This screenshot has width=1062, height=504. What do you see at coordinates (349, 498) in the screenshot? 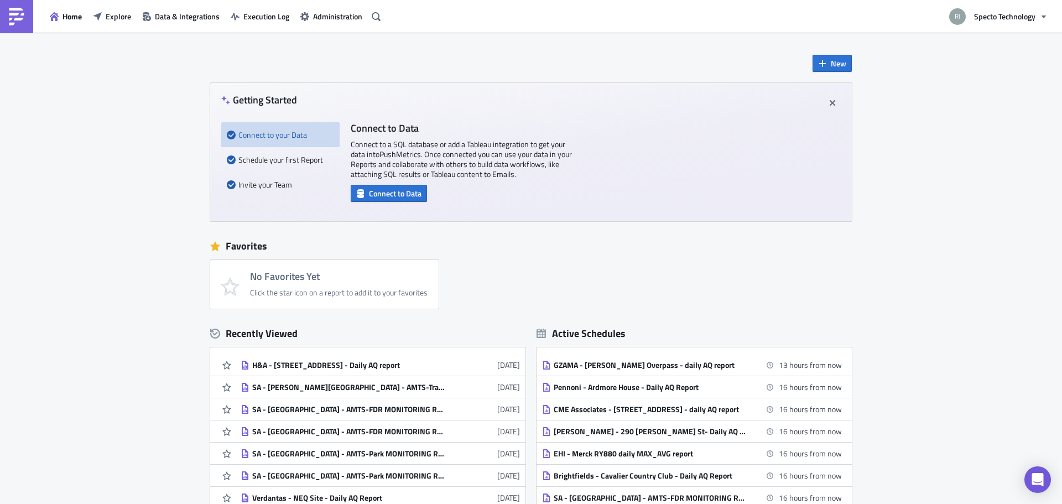
I see `div: Verdantas - NEQ Site - Daily AQ Report` at bounding box center [349, 498].